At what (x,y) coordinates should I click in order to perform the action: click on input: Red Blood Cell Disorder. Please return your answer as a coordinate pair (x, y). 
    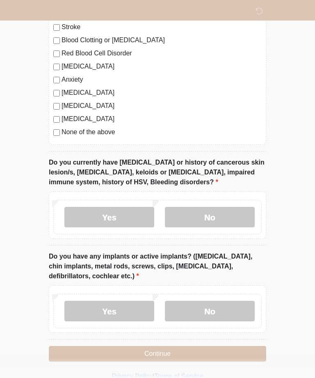
    Looking at the image, I should click on (57, 54).